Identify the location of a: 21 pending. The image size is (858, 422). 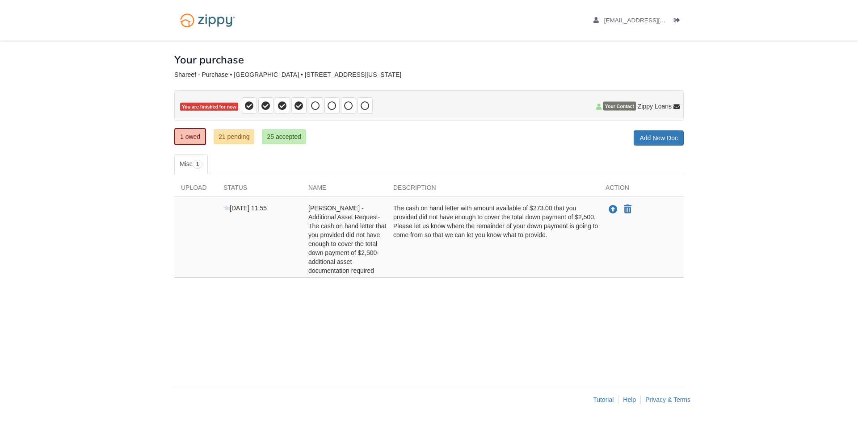
(234, 137).